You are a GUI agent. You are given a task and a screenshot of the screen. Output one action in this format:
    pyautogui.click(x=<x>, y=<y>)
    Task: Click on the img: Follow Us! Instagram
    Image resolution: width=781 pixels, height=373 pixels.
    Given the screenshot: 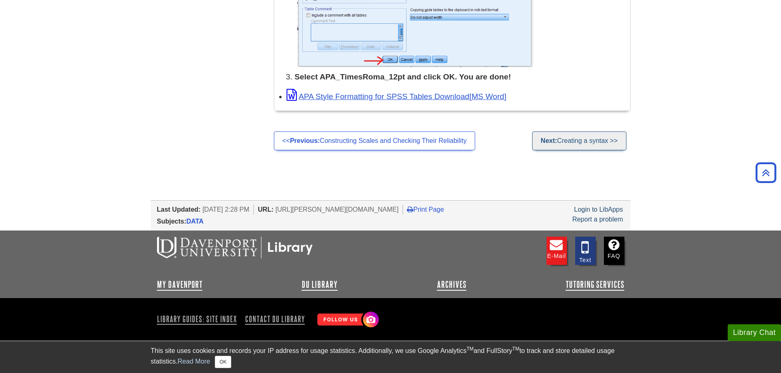 What is the action you would take?
    pyautogui.click(x=347, y=320)
    